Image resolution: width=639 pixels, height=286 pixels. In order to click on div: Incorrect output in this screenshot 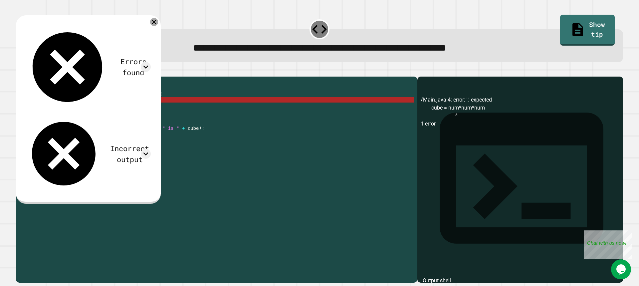, I will do `click(130, 154)`.